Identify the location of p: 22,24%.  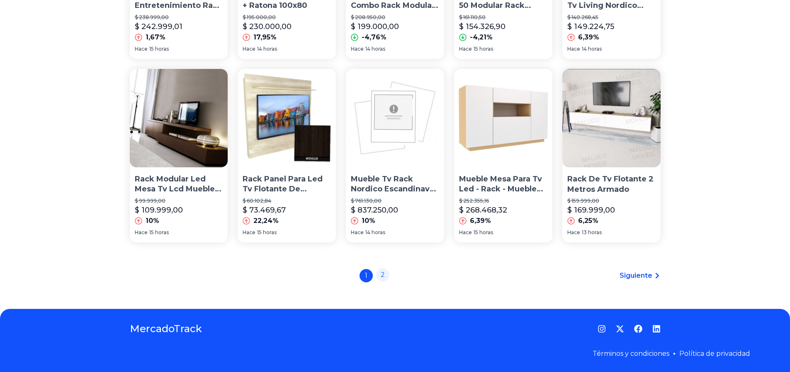
(266, 221).